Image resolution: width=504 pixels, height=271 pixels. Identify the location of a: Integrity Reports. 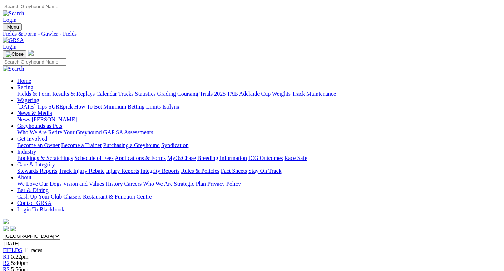
(160, 171).